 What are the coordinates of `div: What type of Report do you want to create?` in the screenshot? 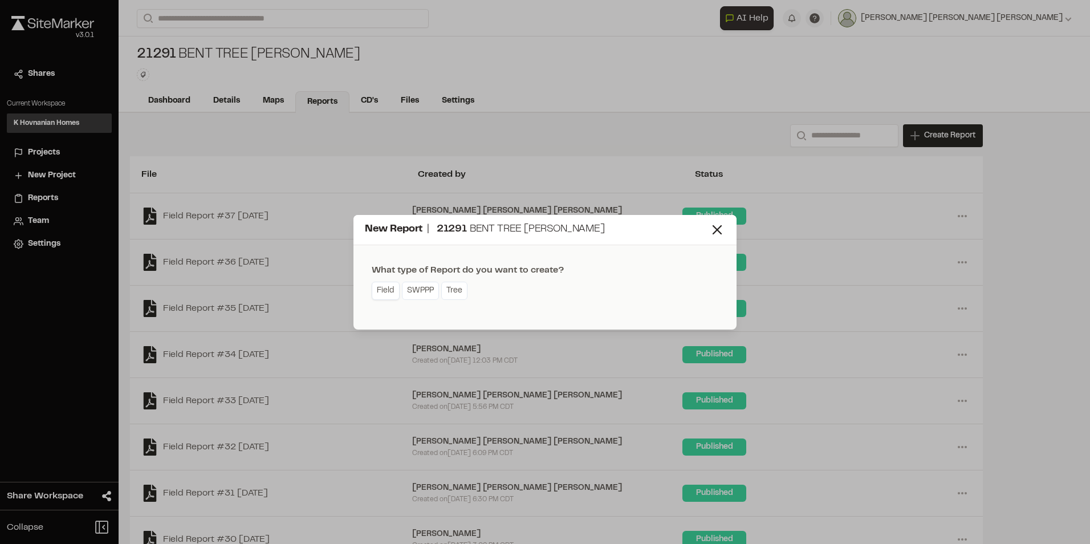 It's located at (467, 270).